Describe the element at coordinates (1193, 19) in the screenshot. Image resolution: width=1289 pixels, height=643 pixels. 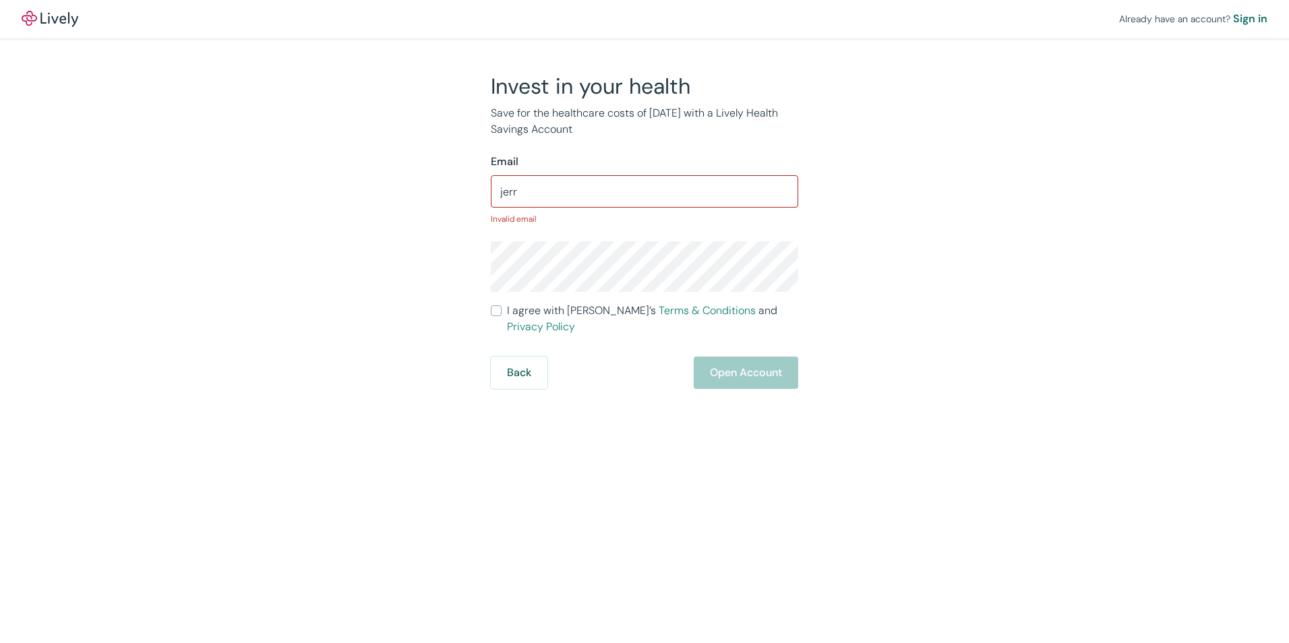
I see `div: Already have an account?` at that location.